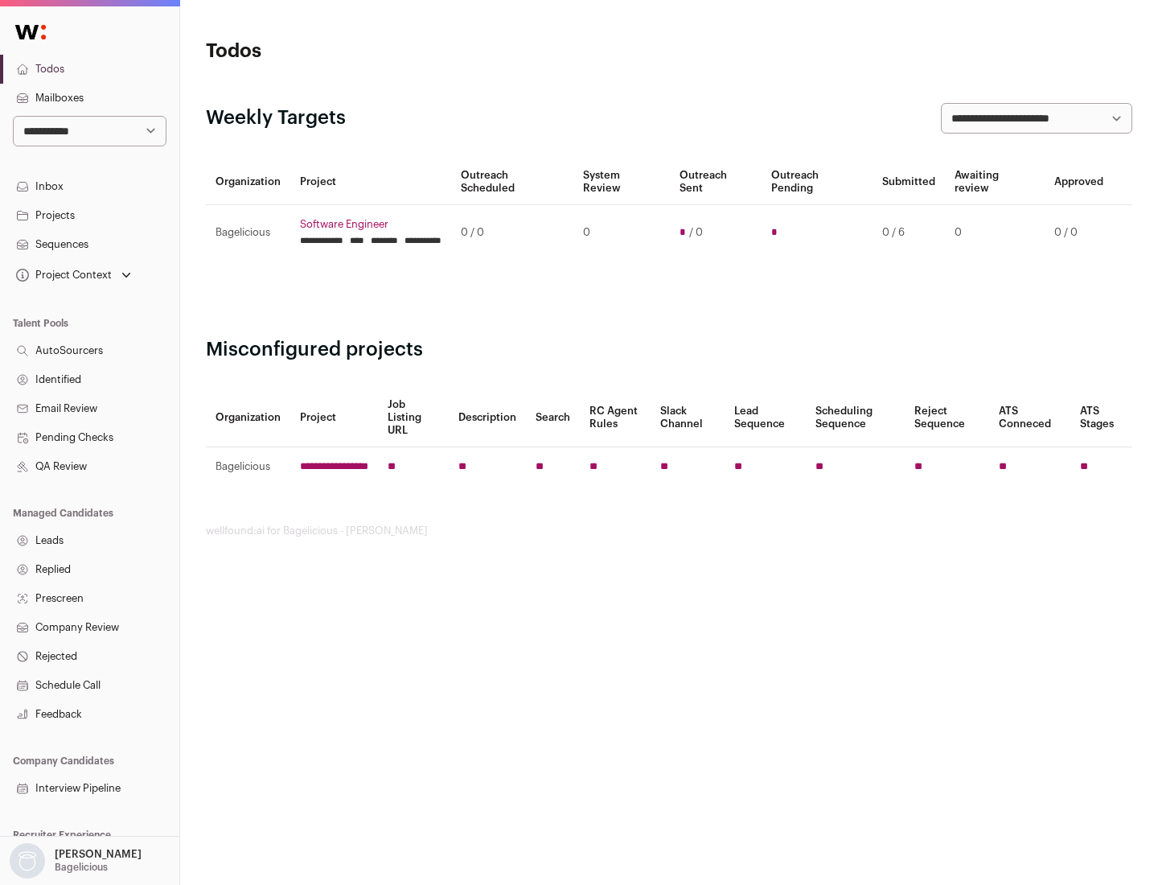  I want to click on td: 0 / 6, so click(909, 232).